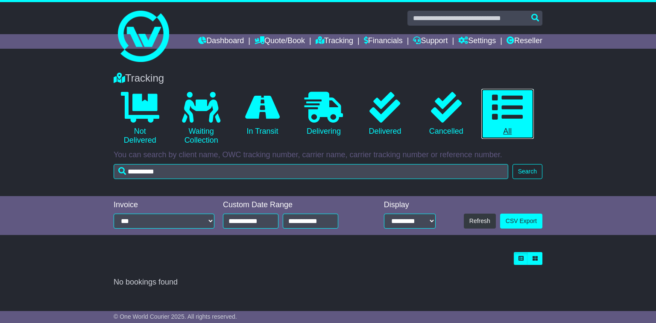 The width and height of the screenshot is (656, 323). What do you see at coordinates (507, 114) in the screenshot?
I see `a: All` at bounding box center [507, 114].